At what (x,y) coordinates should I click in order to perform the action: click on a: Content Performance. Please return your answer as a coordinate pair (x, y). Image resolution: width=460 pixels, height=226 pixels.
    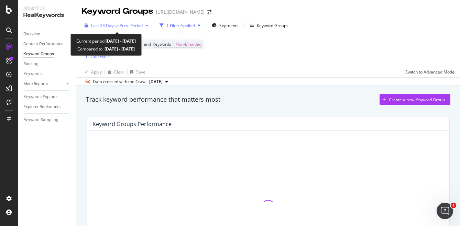
    Looking at the image, I should click on (47, 44).